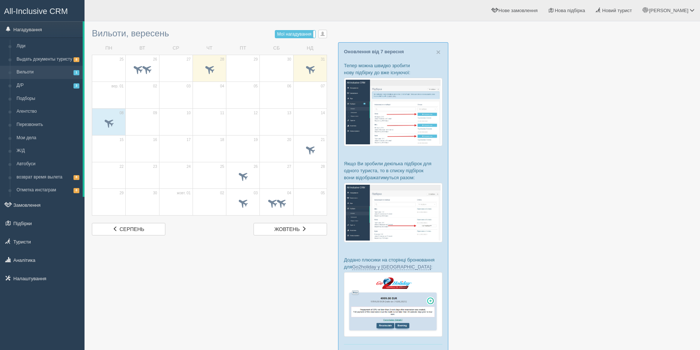  I want to click on a: Подборы, so click(48, 99).